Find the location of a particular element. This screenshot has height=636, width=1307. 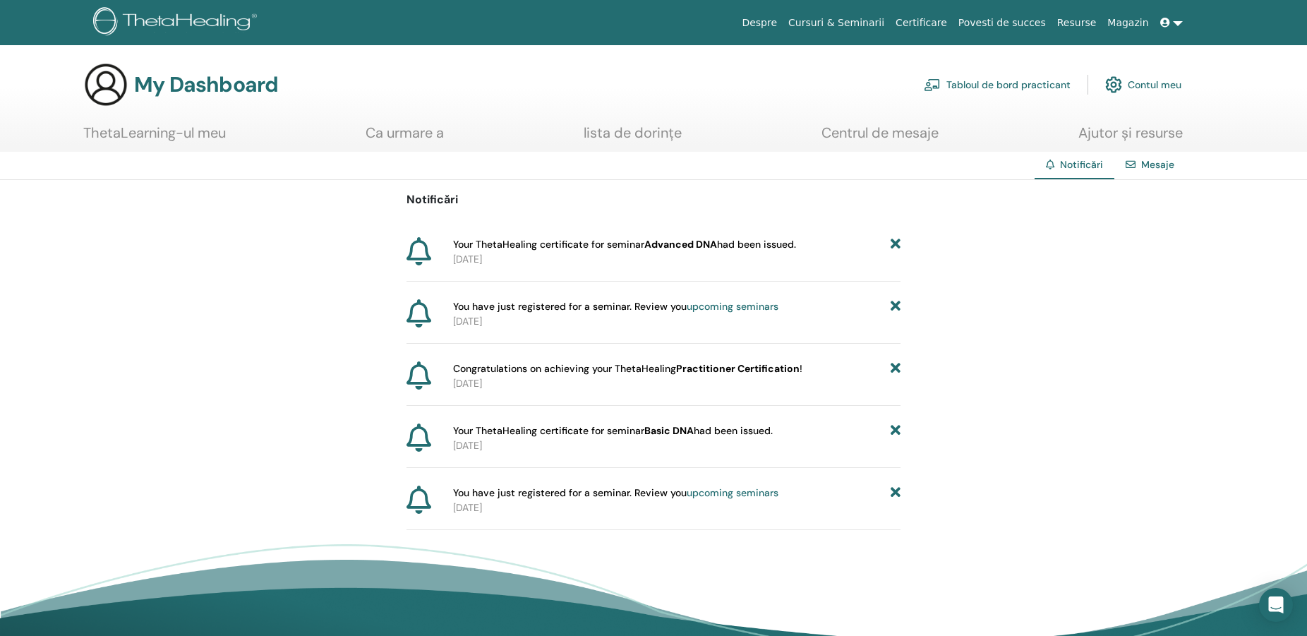

span: Congratulations on achieving your ThetaHealing ! is located at coordinates (627, 368).